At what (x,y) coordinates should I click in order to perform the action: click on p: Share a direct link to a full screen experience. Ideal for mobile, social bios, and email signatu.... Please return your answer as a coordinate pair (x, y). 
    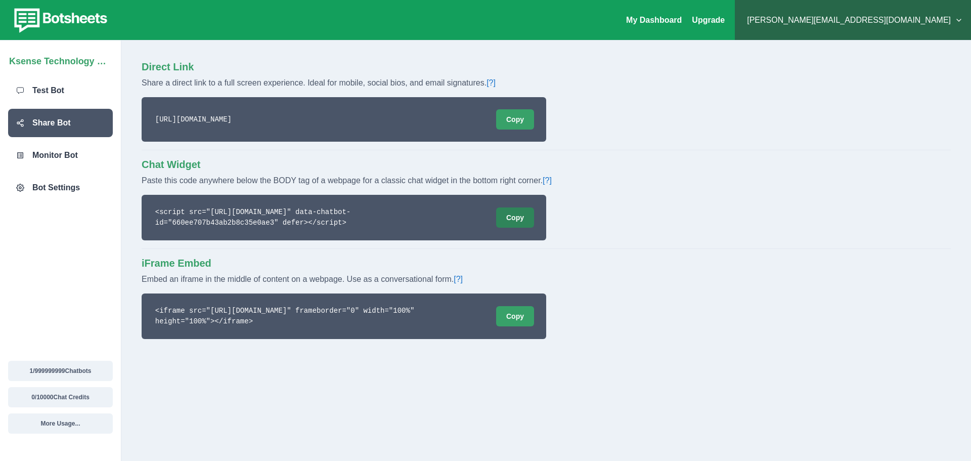
    Looking at the image, I should click on (546, 81).